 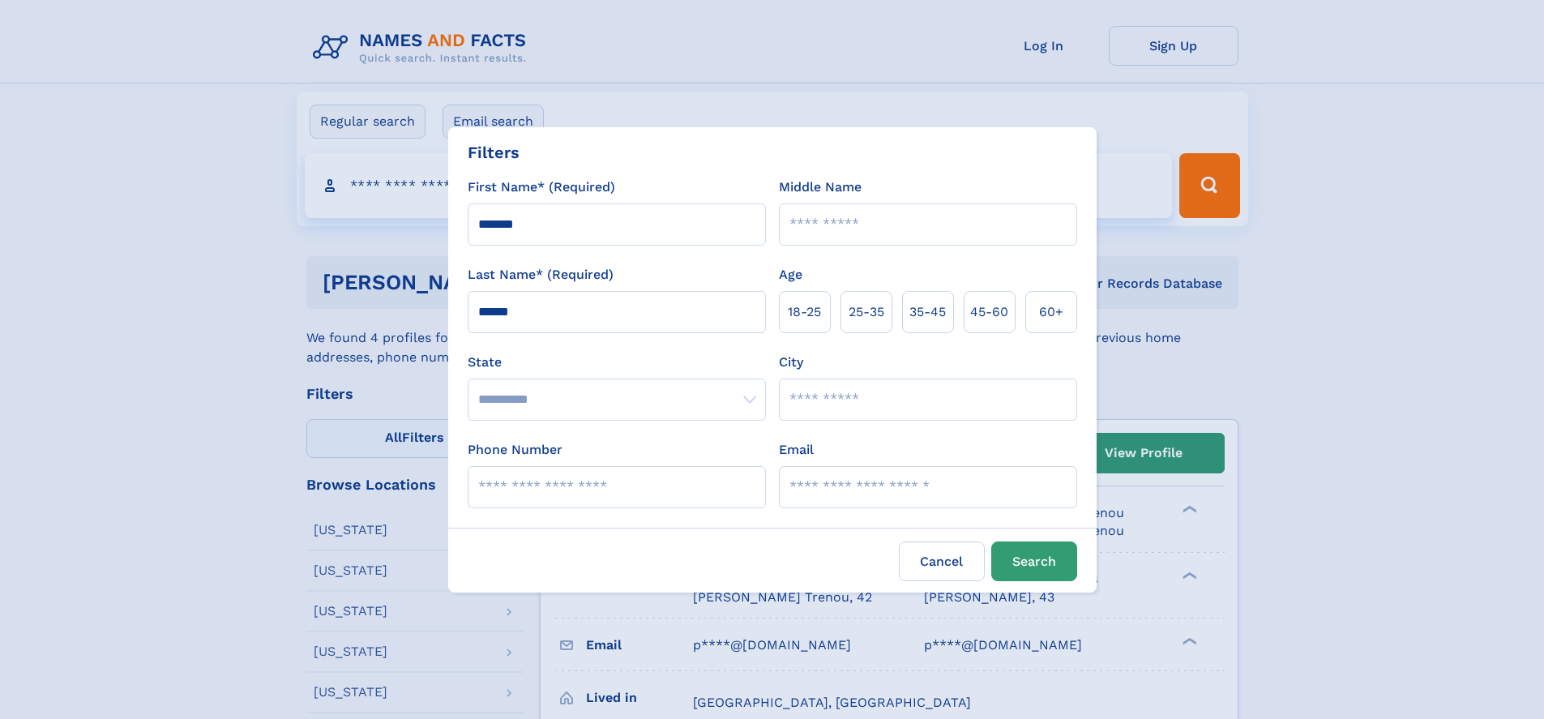 What do you see at coordinates (493, 152) in the screenshot?
I see `div: Filters` at bounding box center [493, 152].